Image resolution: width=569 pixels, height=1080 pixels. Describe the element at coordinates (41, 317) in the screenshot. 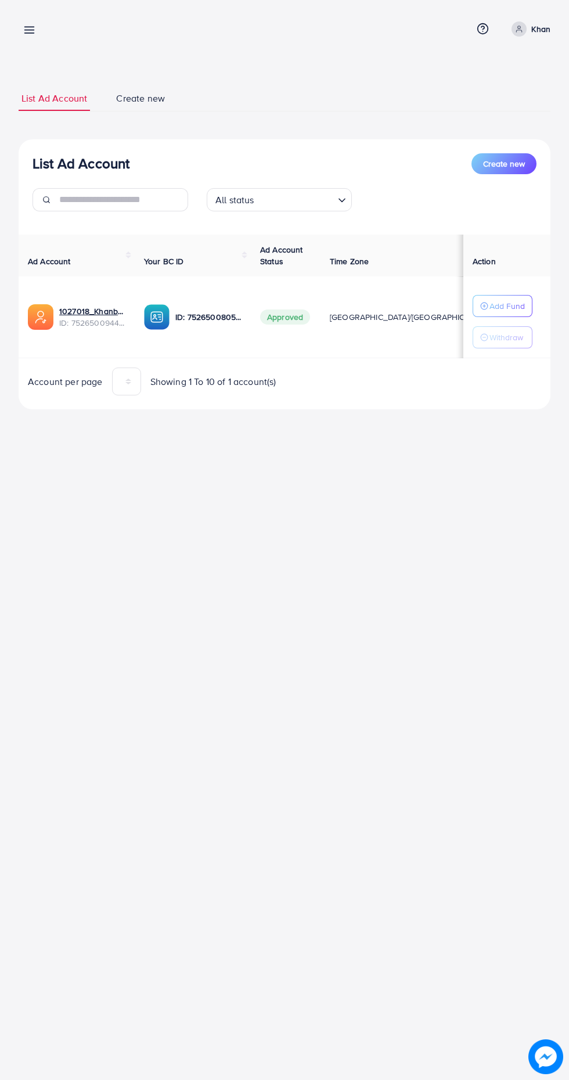

I see `img: ic-ads-acc.e4c84228.svg` at that location.